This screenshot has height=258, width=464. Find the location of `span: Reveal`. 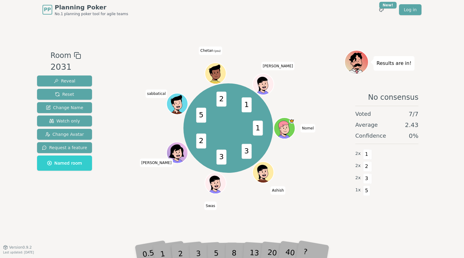

span: Reveal is located at coordinates (64, 81).